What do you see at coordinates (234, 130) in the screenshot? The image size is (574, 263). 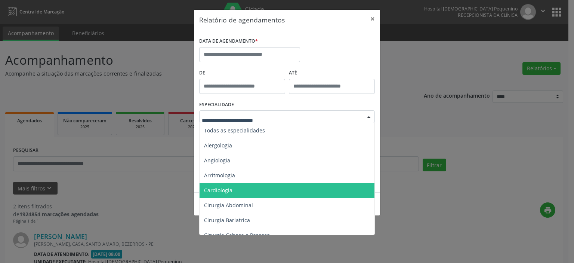 I see `span: Todas as especialidades` at bounding box center [234, 130].